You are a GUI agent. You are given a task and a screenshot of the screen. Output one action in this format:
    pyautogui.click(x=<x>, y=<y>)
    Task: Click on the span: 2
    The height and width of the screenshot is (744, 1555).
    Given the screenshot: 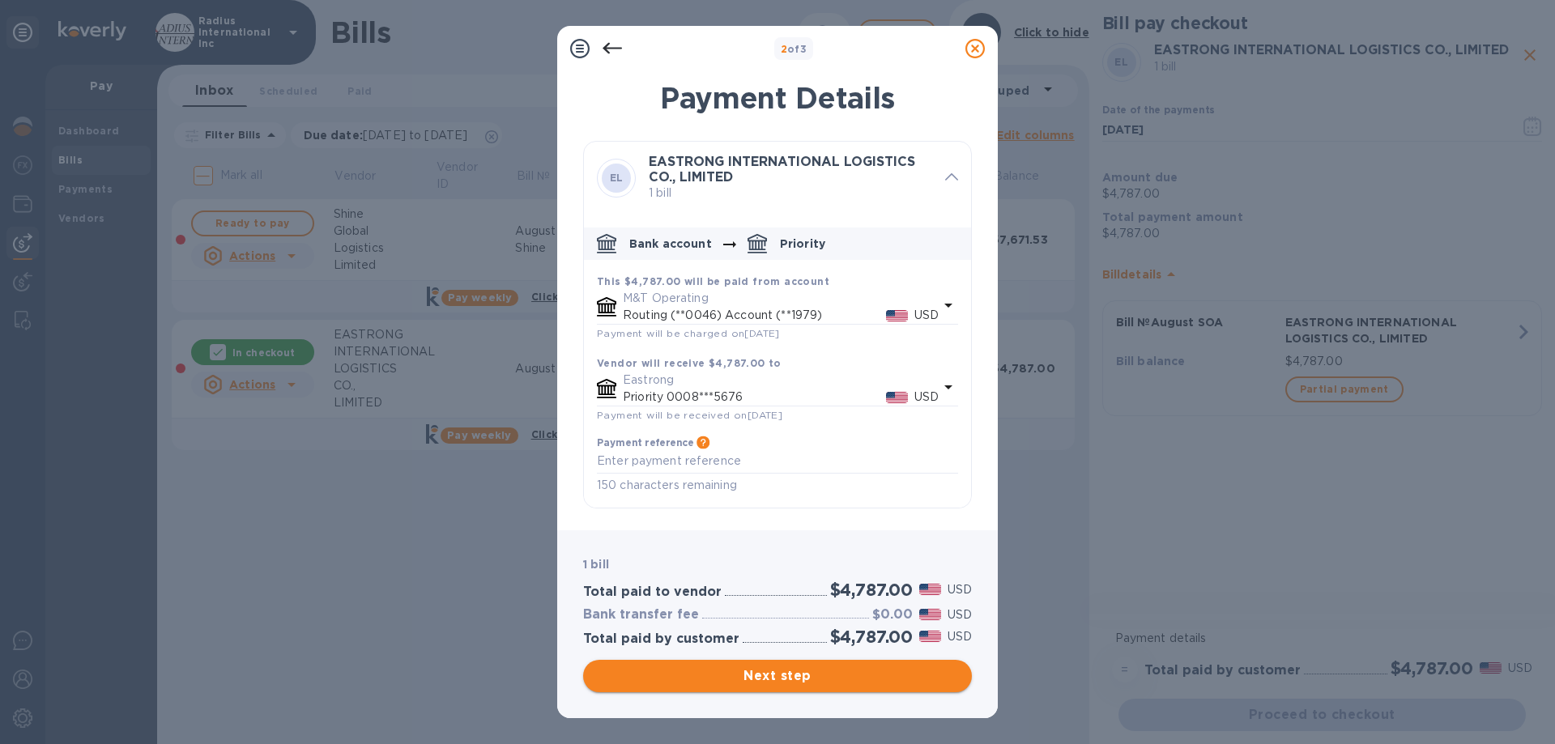 What is the action you would take?
    pyautogui.click(x=784, y=49)
    